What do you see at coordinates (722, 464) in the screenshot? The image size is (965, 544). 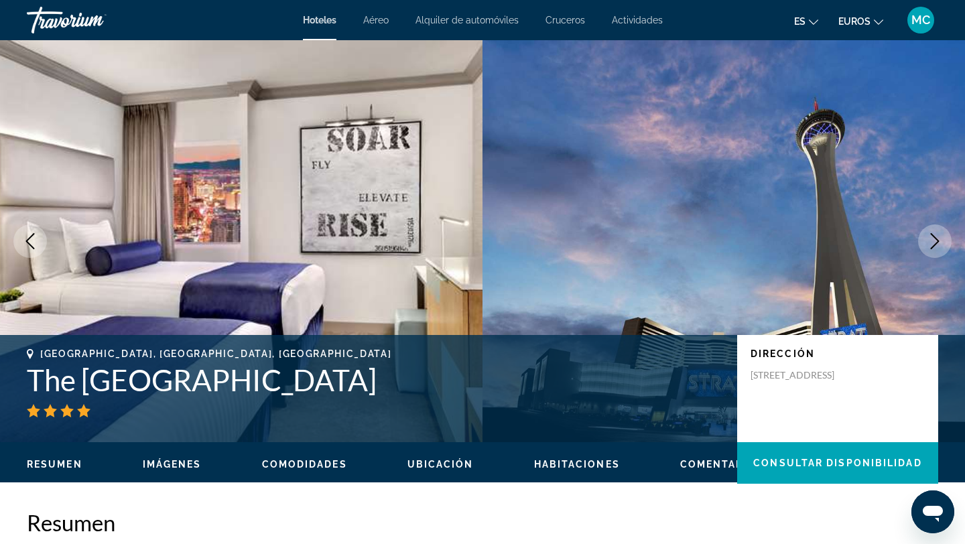 I see `button: Comentarios` at bounding box center [722, 464].